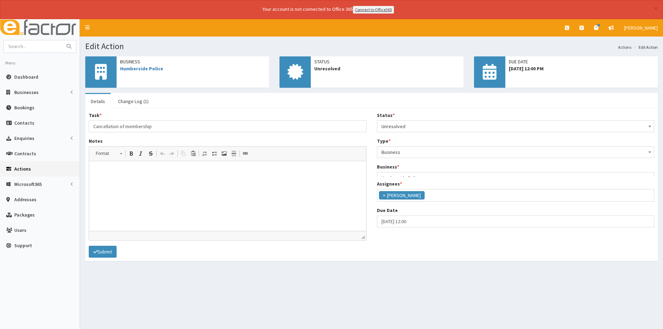 Image resolution: width=663 pixels, height=329 pixels. I want to click on a: Details, so click(98, 101).